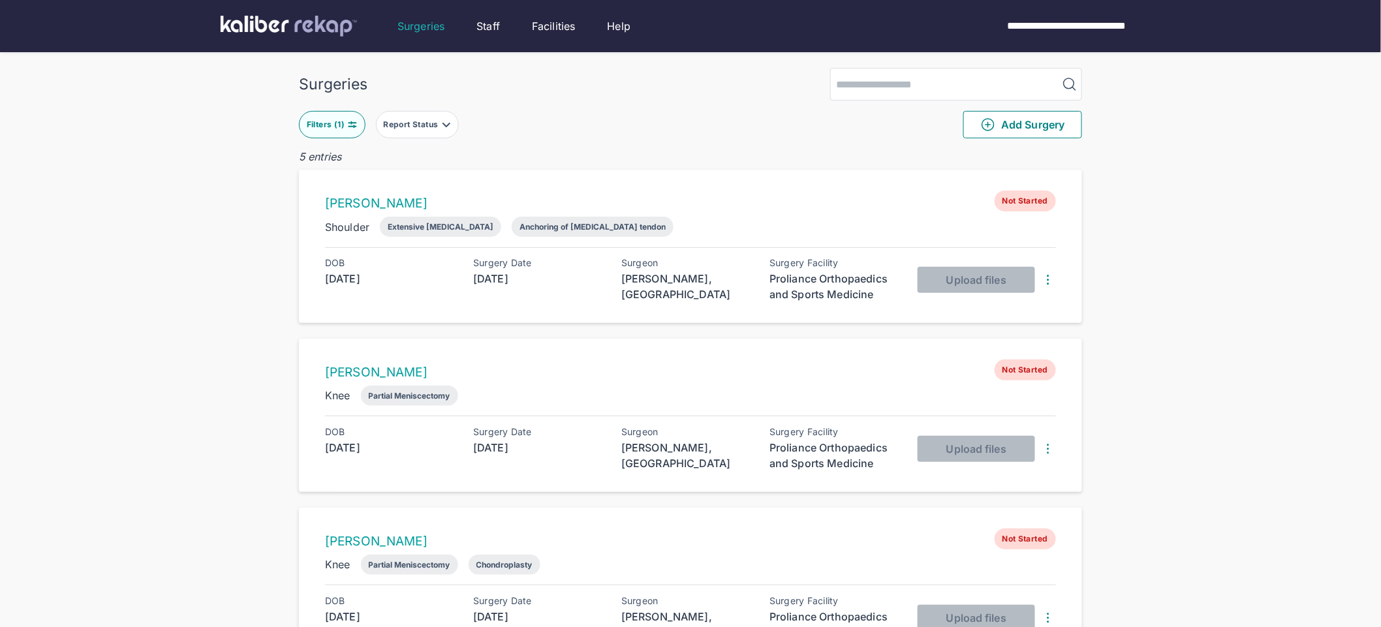 This screenshot has width=1381, height=627. Describe the element at coordinates (1023, 125) in the screenshot. I see `button: Add Surgery` at that location.